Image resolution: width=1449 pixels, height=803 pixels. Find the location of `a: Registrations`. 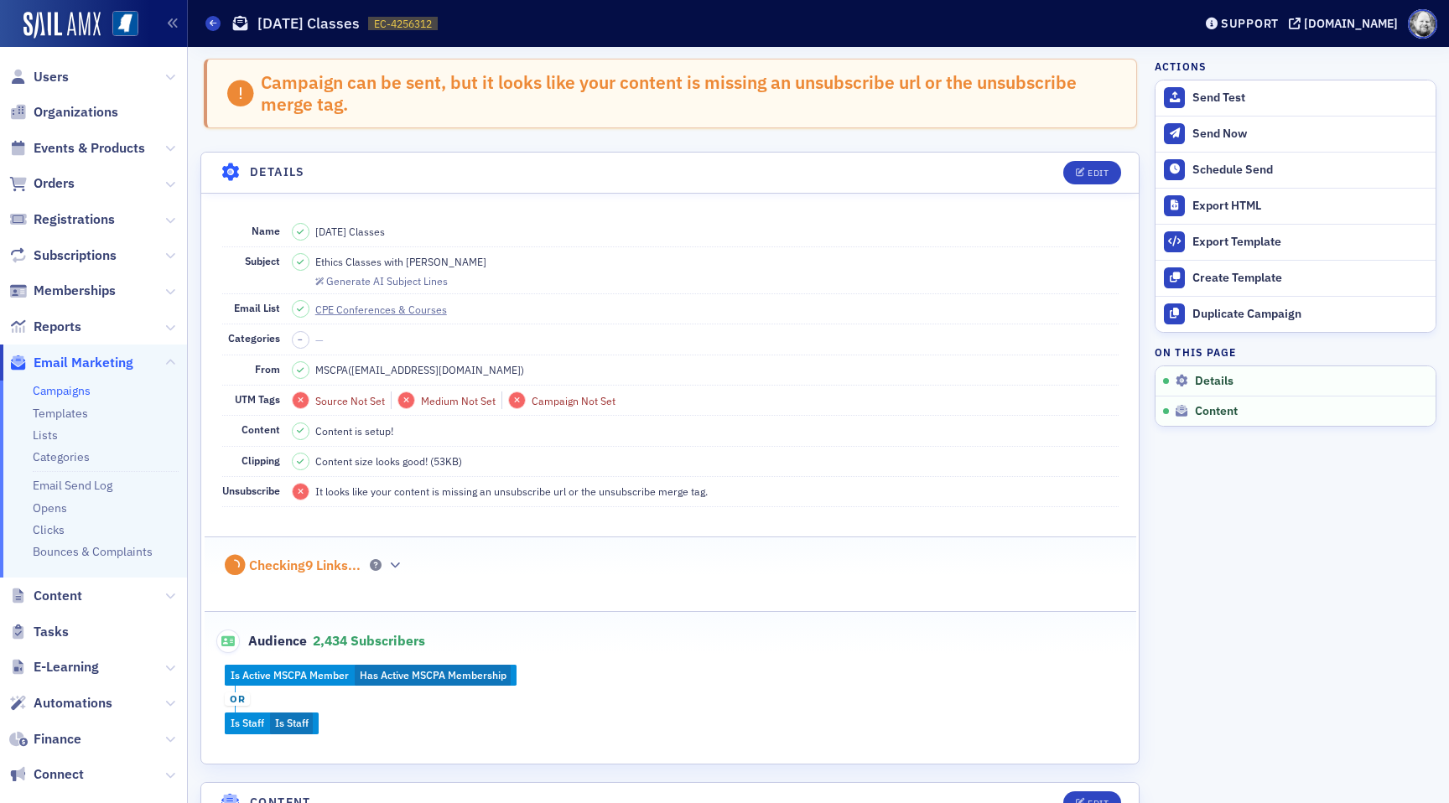

a: Registrations is located at coordinates (62, 220).